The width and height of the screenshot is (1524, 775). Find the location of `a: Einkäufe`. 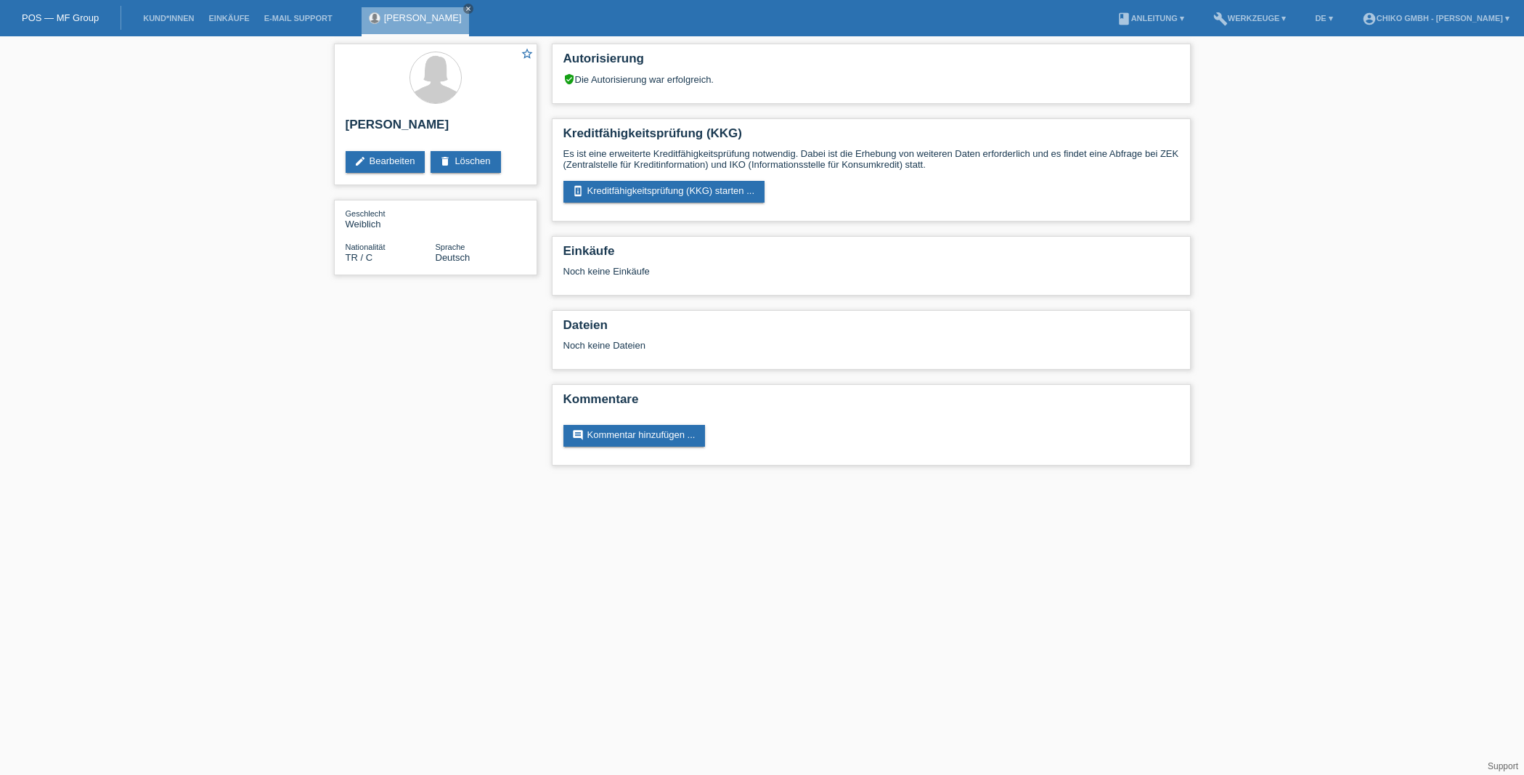

a: Einkäufe is located at coordinates (229, 18).